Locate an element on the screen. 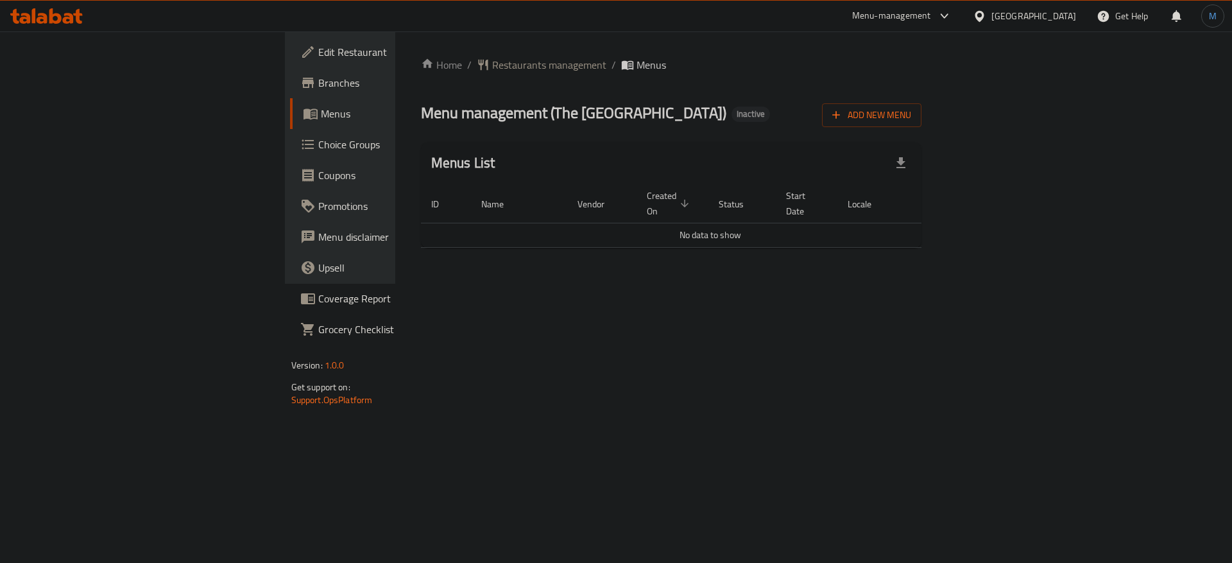 The height and width of the screenshot is (563, 1232). div: Export file is located at coordinates (901, 163).